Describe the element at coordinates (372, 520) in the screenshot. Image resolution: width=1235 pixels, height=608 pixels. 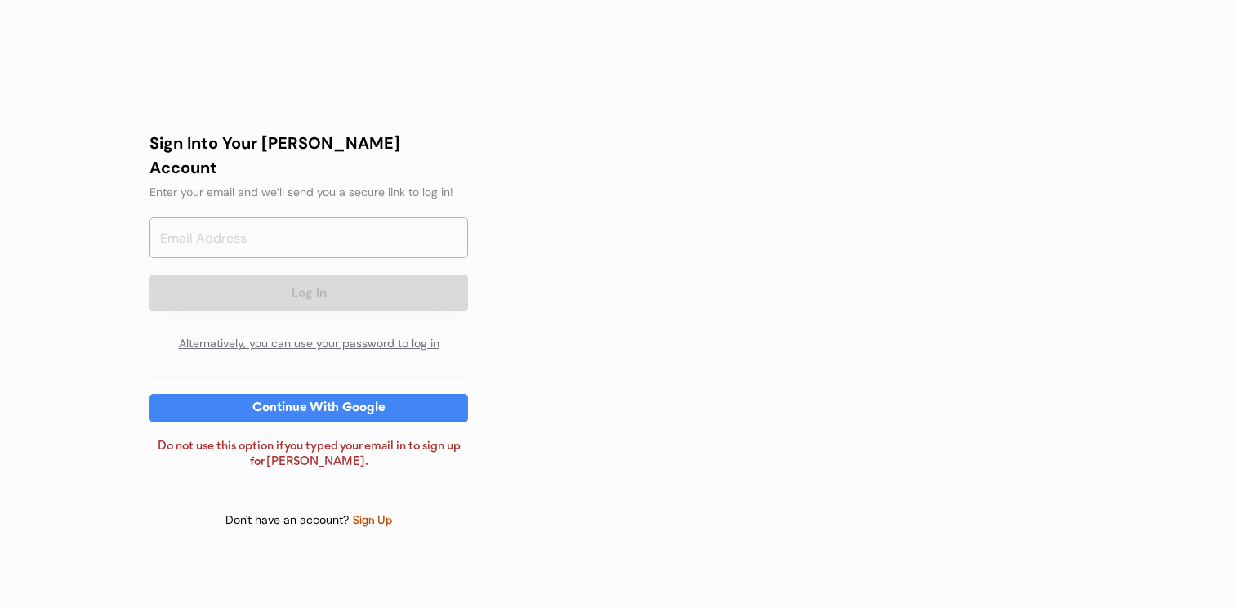
I see `div: Sign Up` at that location.